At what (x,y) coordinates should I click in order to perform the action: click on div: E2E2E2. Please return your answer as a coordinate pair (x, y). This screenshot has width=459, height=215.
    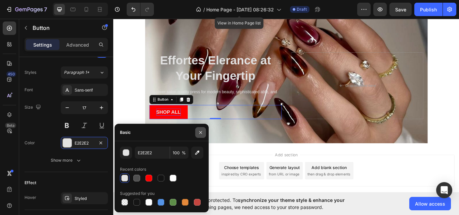
    Looking at the image, I should click on (84, 143).